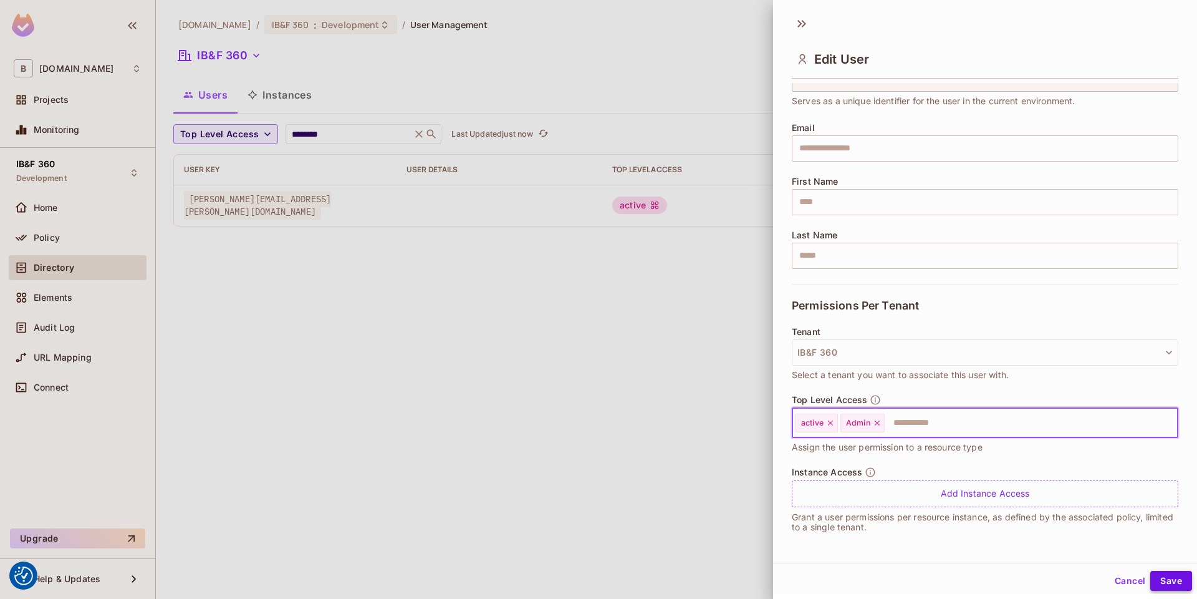  Describe the element at coordinates (24, 576) in the screenshot. I see `img: Revisit consent button` at that location.